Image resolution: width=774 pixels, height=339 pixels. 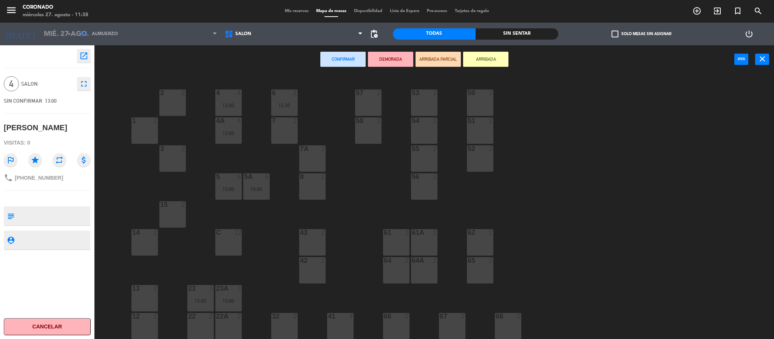 What do you see at coordinates (438, 59) in the screenshot?
I see `button: ARRIBADA PARCIAL` at bounding box center [438, 59].